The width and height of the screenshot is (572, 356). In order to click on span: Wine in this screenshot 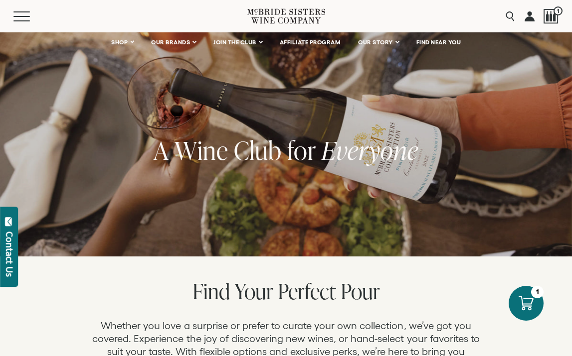, I will do `click(201, 150)`.